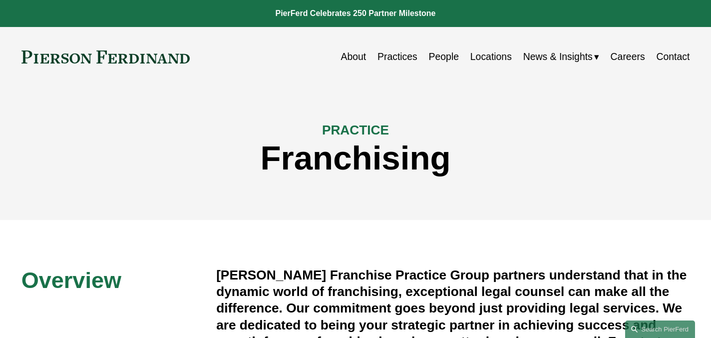  I want to click on span: Overview, so click(71, 280).